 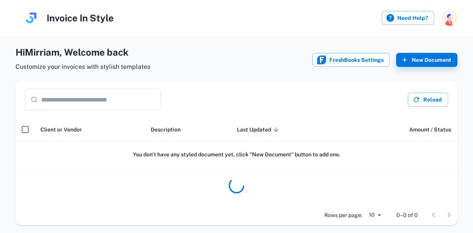 I want to click on span: Client or Vendor, so click(x=61, y=129).